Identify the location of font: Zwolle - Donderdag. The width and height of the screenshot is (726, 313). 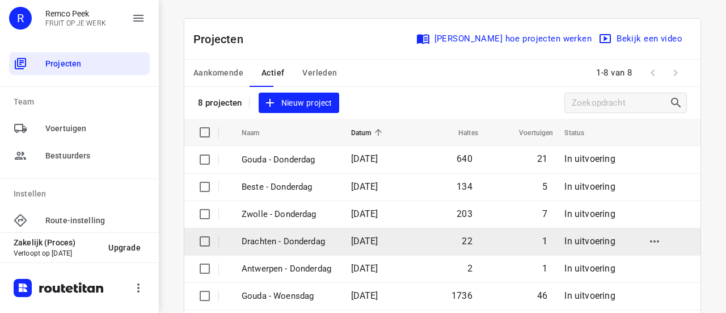
(279, 214).